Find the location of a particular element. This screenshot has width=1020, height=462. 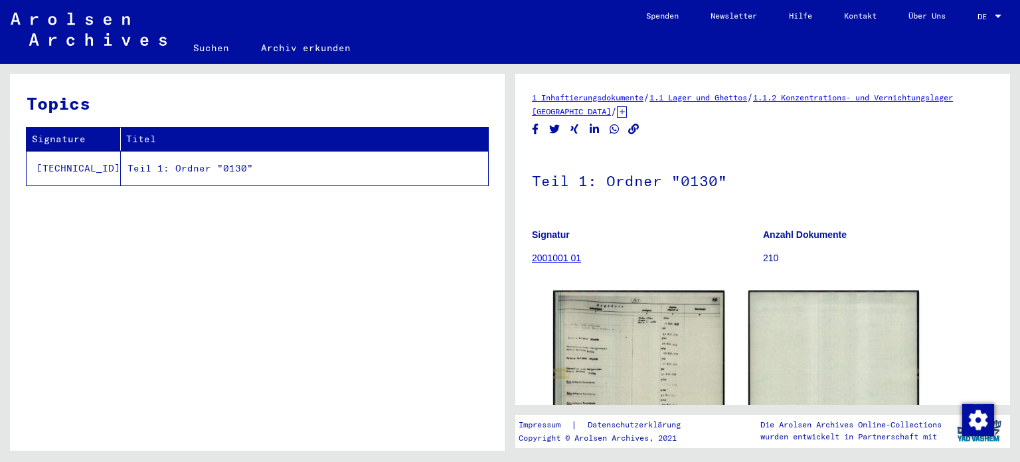

p: 210 is located at coordinates (878, 258).